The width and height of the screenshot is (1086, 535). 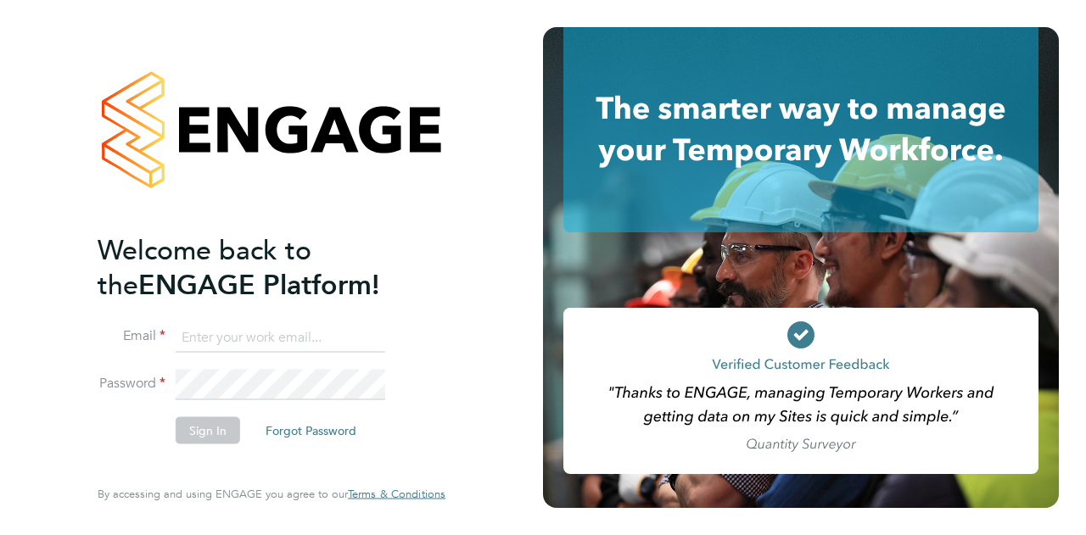 I want to click on h2: ENGAGE Platform!, so click(x=263, y=267).